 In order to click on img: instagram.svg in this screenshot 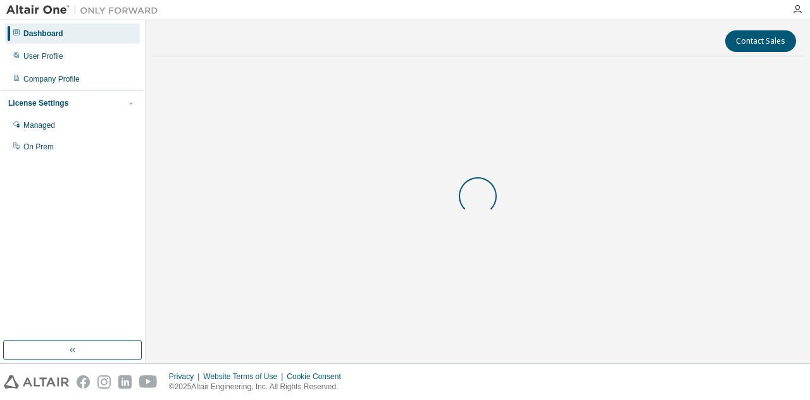, I will do `click(104, 381)`.